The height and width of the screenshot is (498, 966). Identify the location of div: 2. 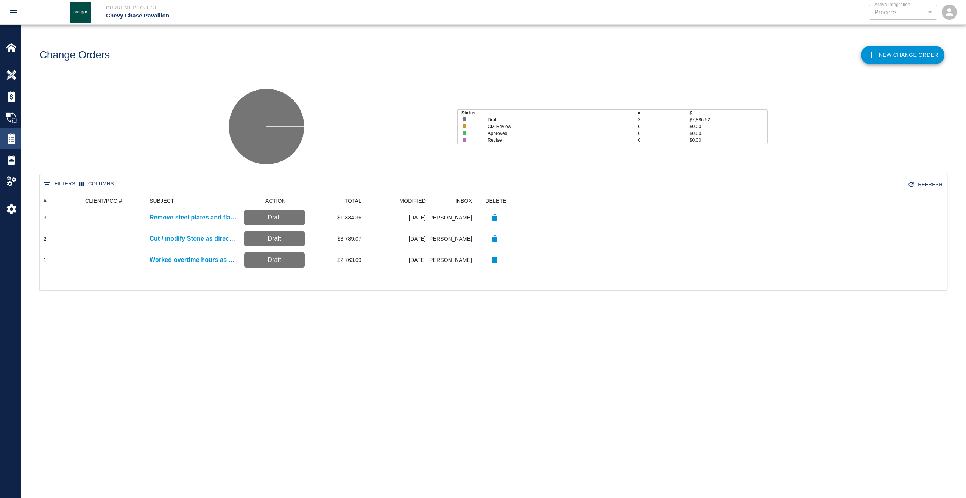
(45, 239).